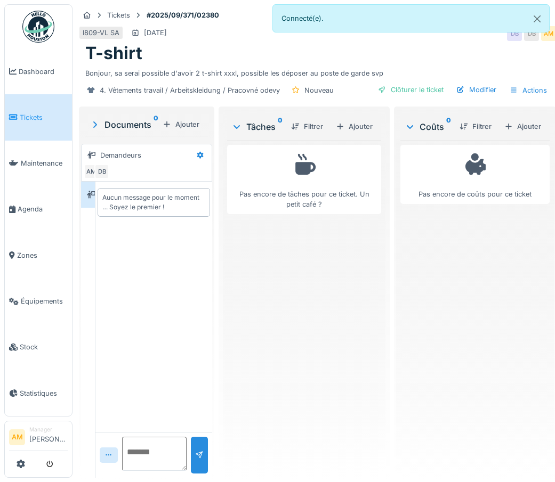 This screenshot has width=555, height=482. I want to click on div: Pas encore de coûts pour ce ticket, so click(475, 174).